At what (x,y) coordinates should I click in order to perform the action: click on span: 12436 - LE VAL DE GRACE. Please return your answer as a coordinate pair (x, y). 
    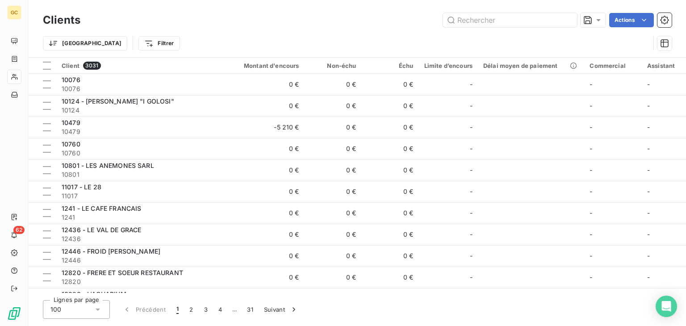
    Looking at the image, I should click on (101, 230).